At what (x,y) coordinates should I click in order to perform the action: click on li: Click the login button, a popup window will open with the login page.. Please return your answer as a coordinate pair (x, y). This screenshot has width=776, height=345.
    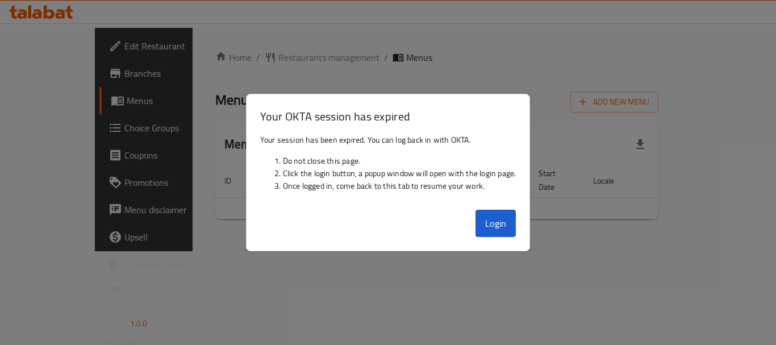
    Looking at the image, I should click on (399, 173).